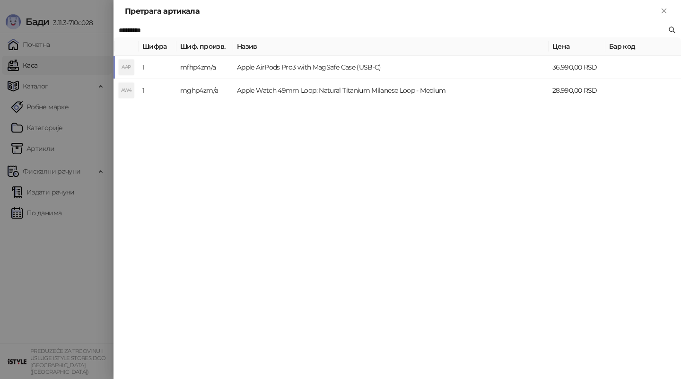 This screenshot has height=379, width=681. I want to click on th: Шиф. произв., so click(205, 46).